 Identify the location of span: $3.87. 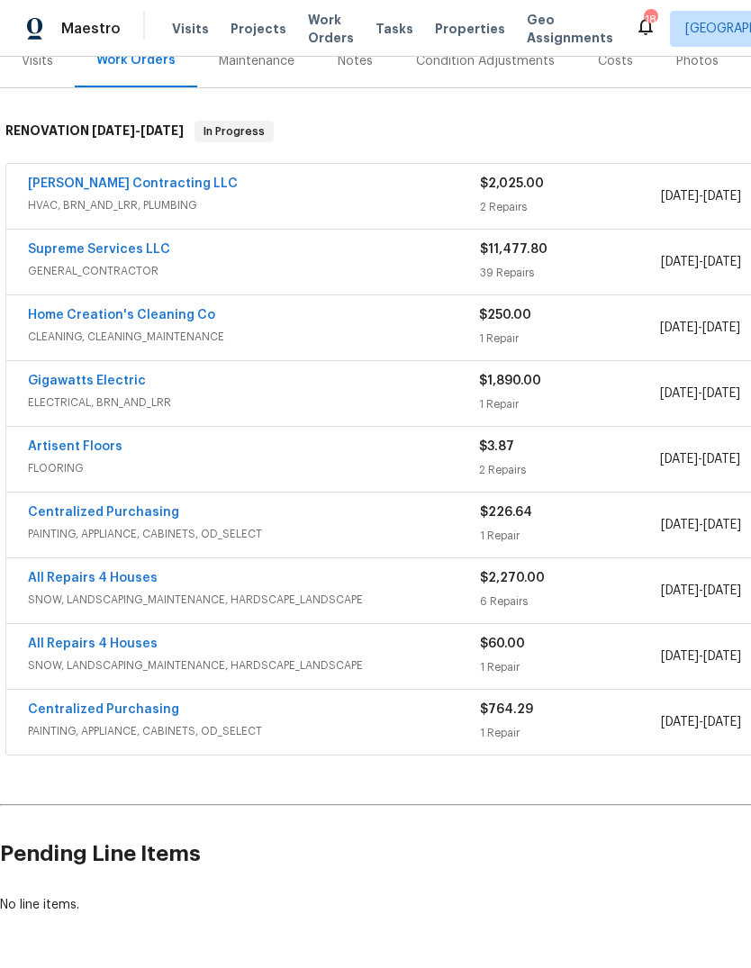
(496, 446).